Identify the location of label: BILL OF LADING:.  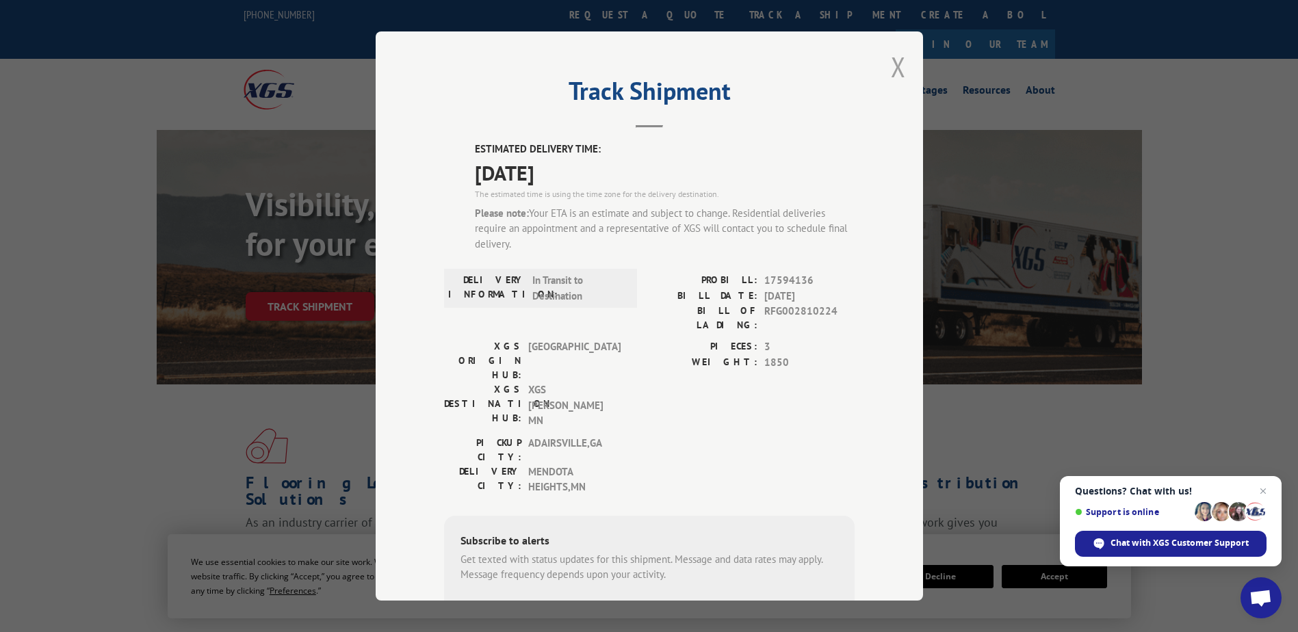
(703, 318).